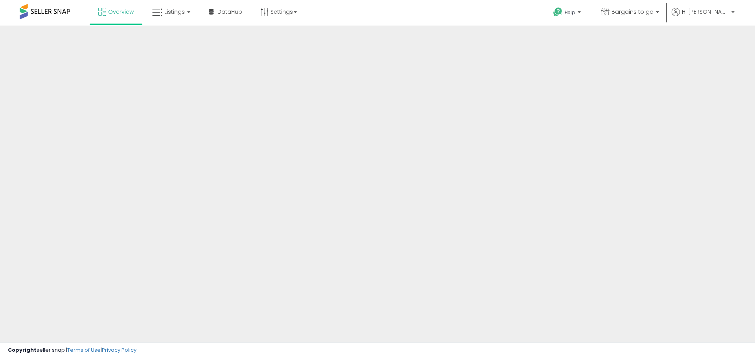  Describe the element at coordinates (121, 12) in the screenshot. I see `span: Overview` at that location.